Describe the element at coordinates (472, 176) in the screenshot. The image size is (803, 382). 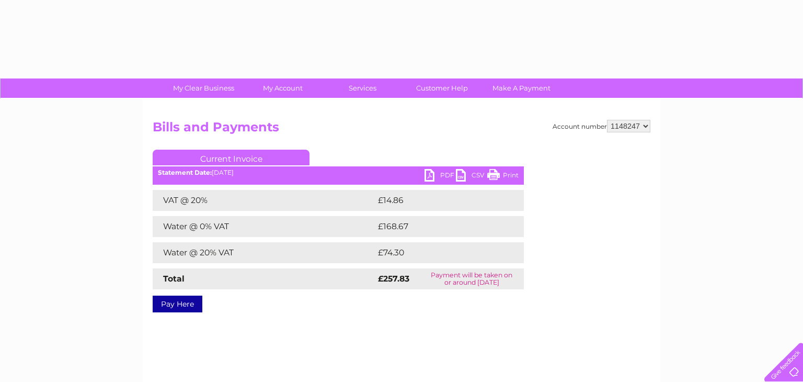
I see `a: CSV` at that location.